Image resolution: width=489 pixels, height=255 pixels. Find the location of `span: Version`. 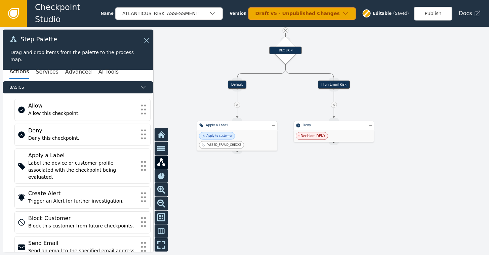

span: Version is located at coordinates (238, 13).